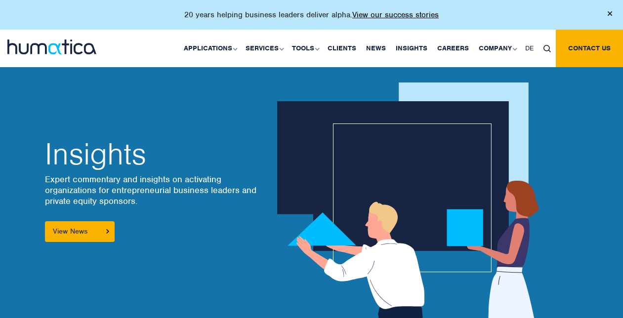  Describe the element at coordinates (395, 15) in the screenshot. I see `a: View our success stories` at that location.